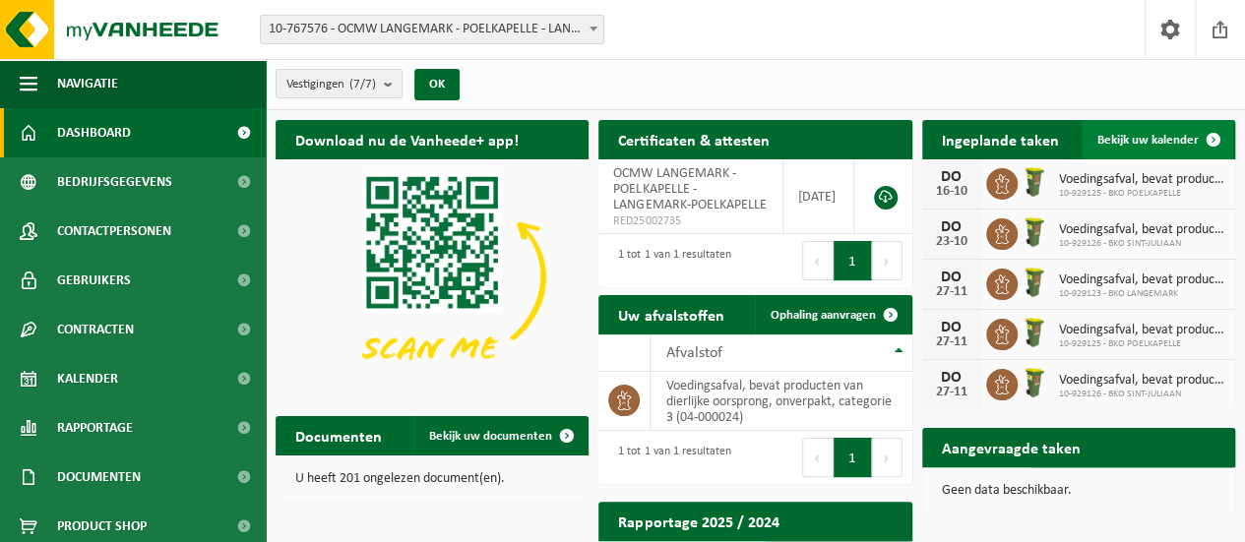  I want to click on span: Dashboard, so click(93, 133).